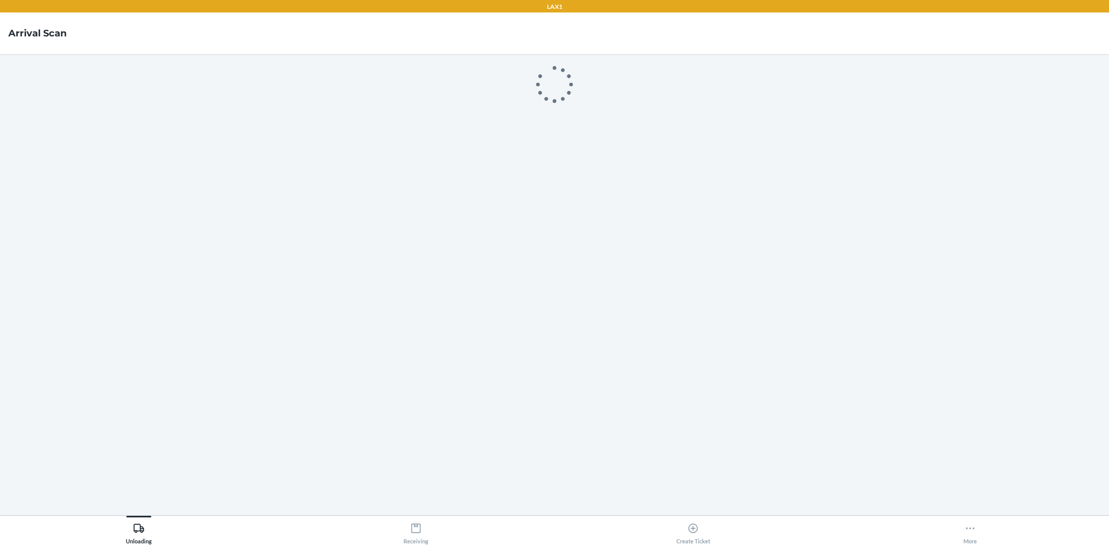  What do you see at coordinates (415, 530) in the screenshot?
I see `button: Receiving` at bounding box center [415, 530].